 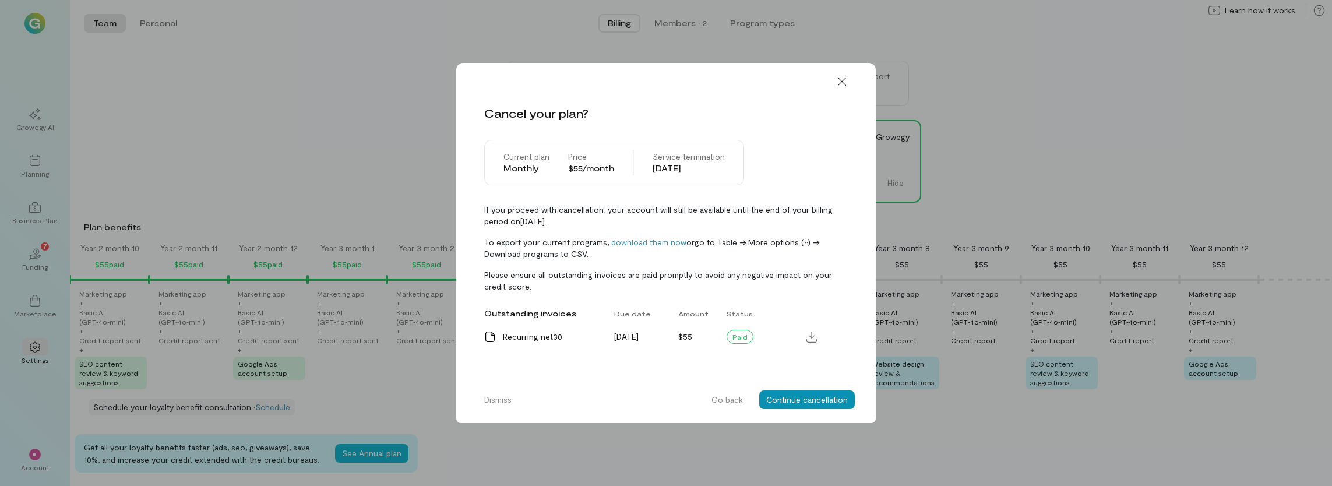 What do you see at coordinates (666, 248) in the screenshot?
I see `span: To export your current programs, or go to Table -> More options (···) -> Download programs to CSV.` at bounding box center [666, 248].